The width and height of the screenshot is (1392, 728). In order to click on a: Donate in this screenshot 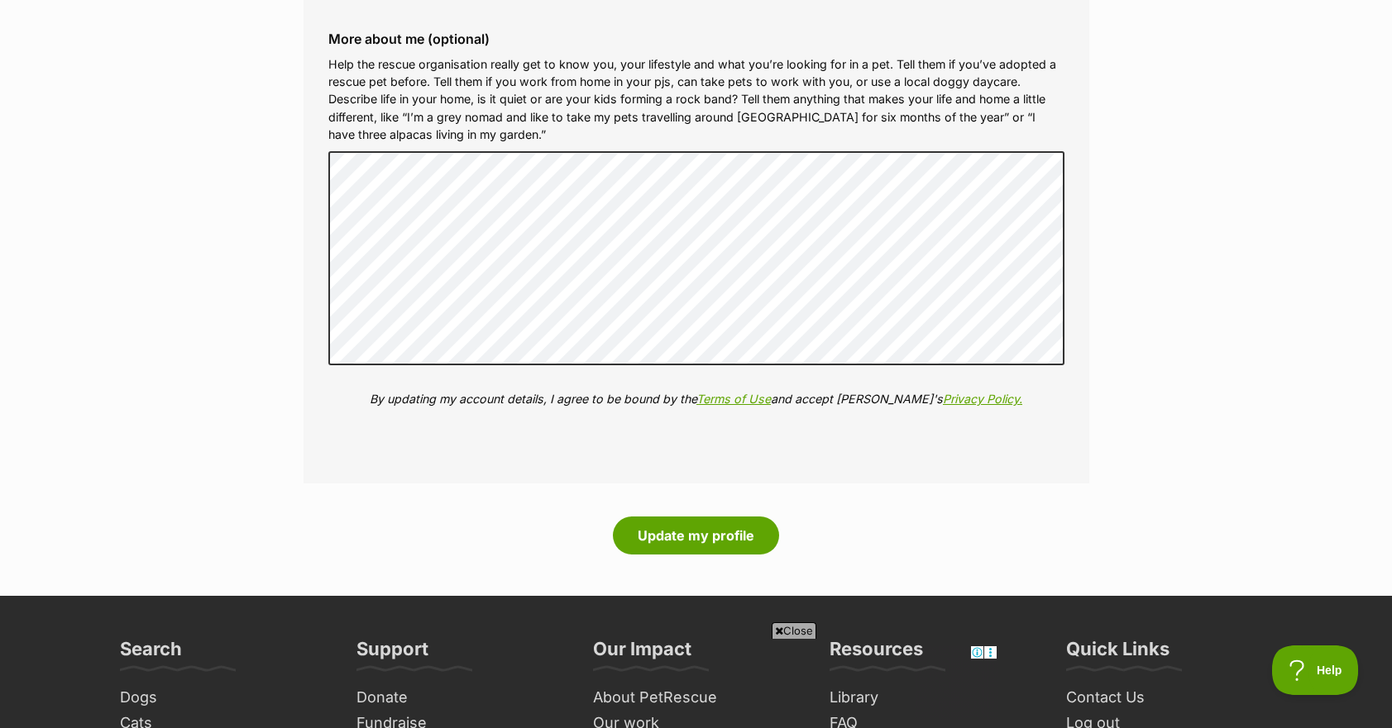, I will do `click(460, 698)`.